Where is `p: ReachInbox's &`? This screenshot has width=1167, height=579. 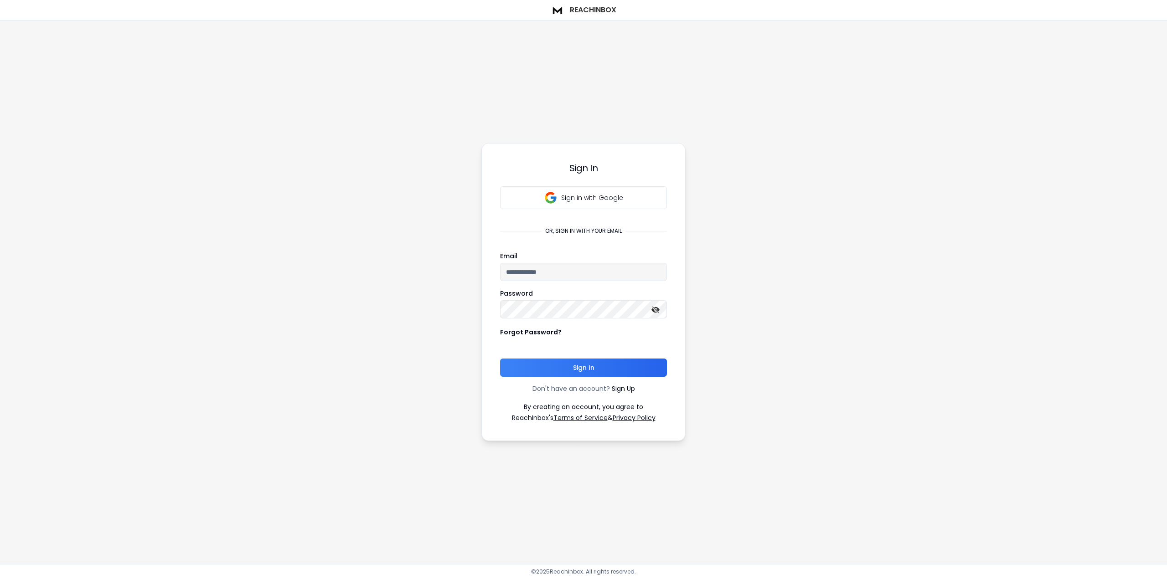
p: ReachInbox's & is located at coordinates (583, 418).